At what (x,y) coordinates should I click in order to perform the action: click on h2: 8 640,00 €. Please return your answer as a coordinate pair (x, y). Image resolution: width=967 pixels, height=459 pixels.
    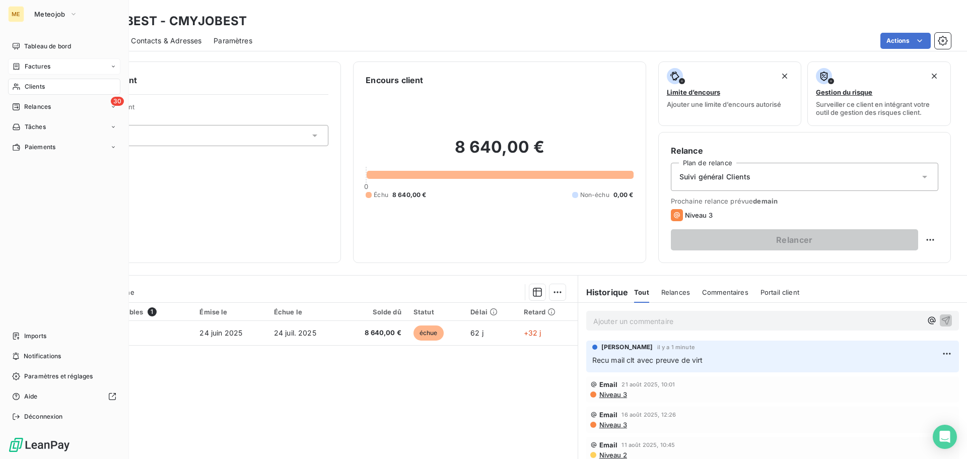
    Looking at the image, I should click on (499, 152).